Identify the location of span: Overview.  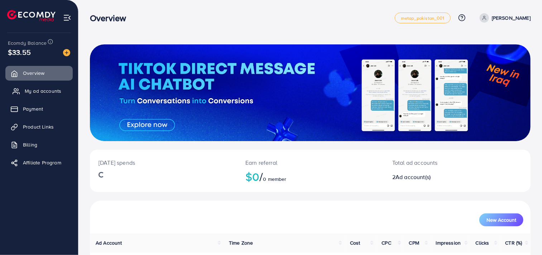
(34, 73).